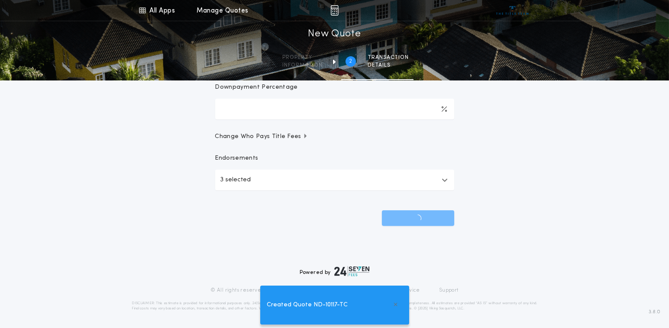 Image resolution: width=669 pixels, height=328 pixels. What do you see at coordinates (389, 65) in the screenshot?
I see `span: details` at bounding box center [389, 65].